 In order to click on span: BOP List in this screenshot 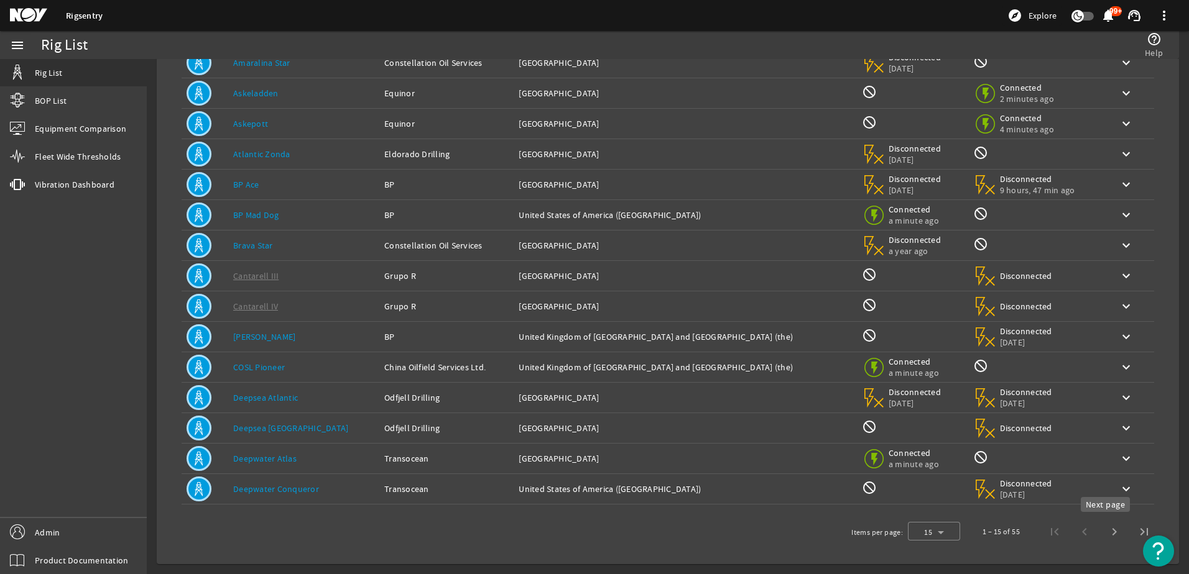, I will do `click(50, 101)`.